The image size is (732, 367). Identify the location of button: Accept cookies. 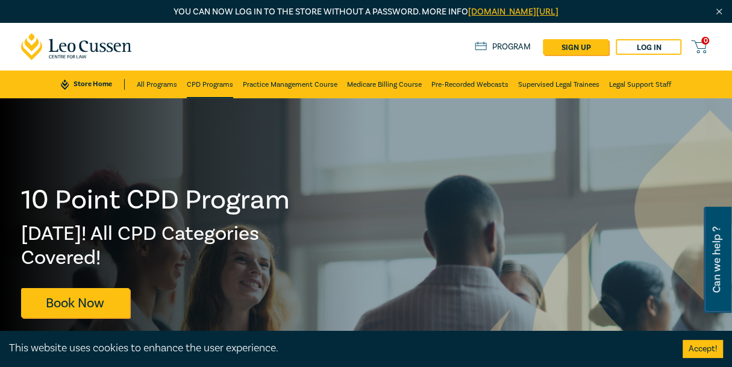
(702, 349).